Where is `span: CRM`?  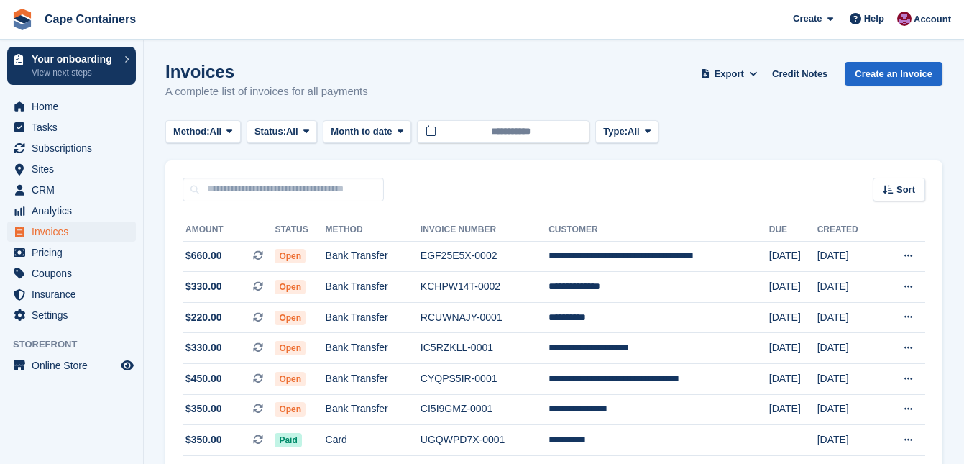
span: CRM is located at coordinates (75, 190).